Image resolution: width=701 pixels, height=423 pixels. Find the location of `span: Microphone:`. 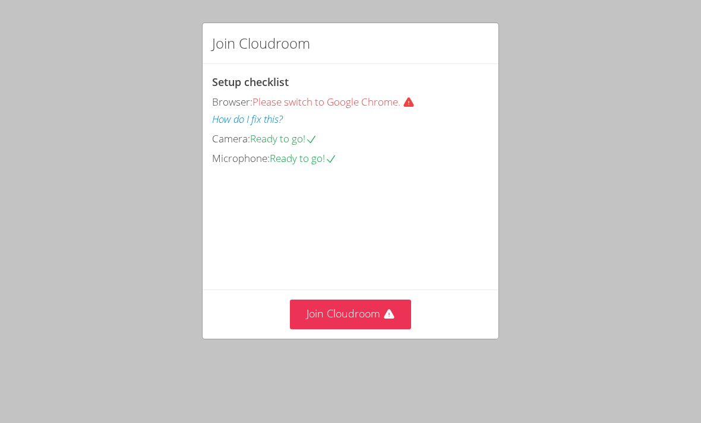

span: Microphone: is located at coordinates (241, 158).